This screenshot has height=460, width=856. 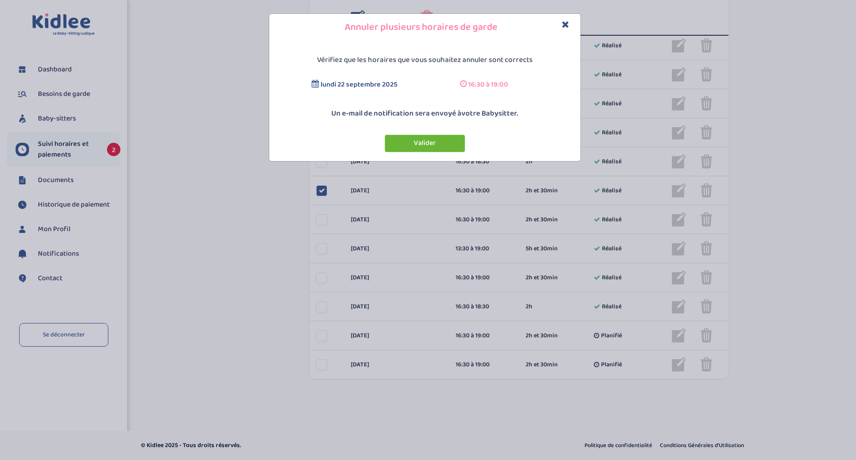 I want to click on span: 16:30 à 19:00, so click(x=488, y=84).